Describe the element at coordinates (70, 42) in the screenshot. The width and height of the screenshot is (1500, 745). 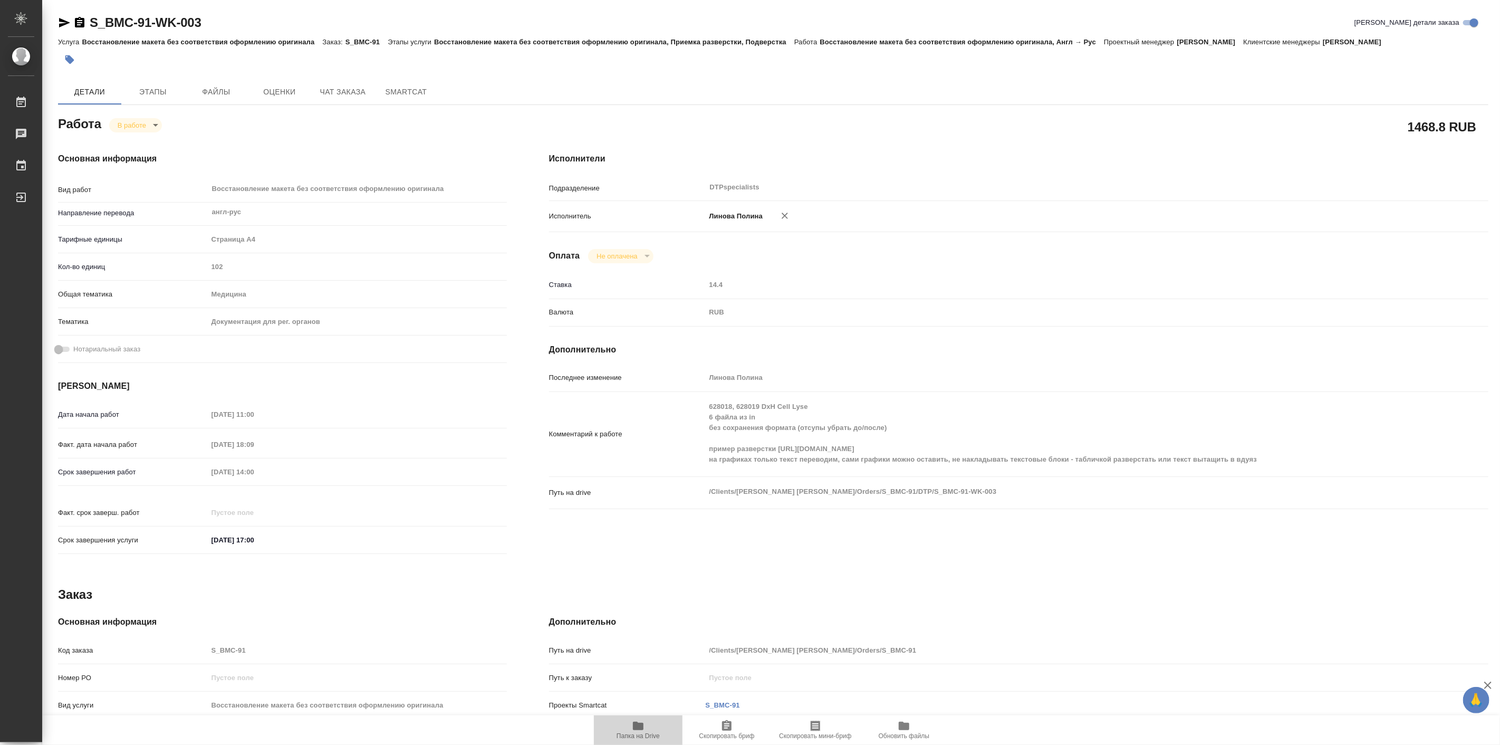
I see `p: Услуга` at that location.